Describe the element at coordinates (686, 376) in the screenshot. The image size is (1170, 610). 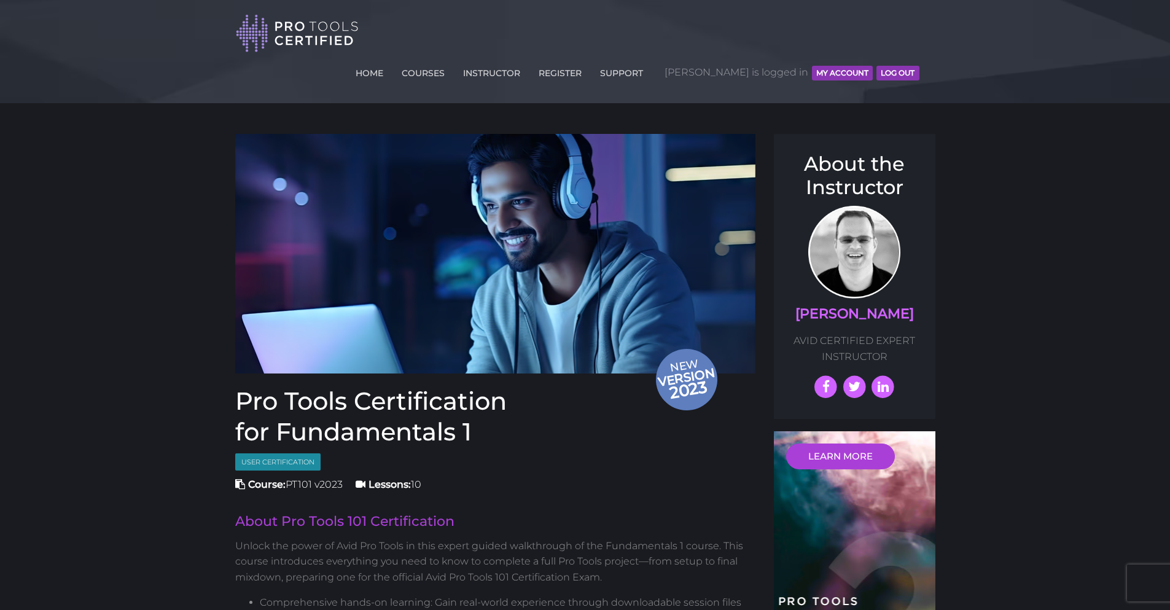
I see `span: version` at that location.